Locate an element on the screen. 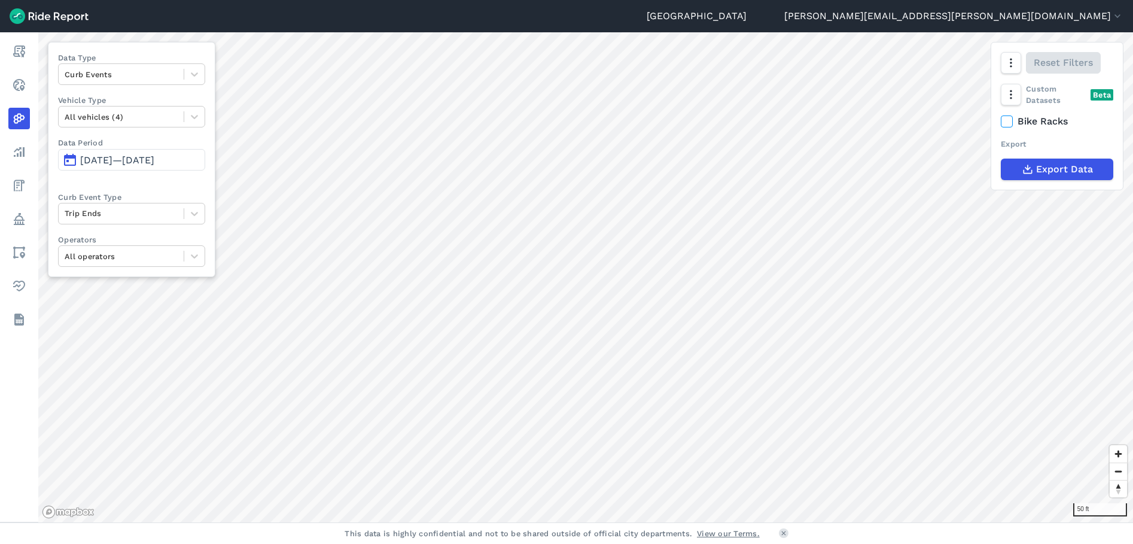 The image size is (1133, 544). a: Realtime is located at coordinates (19, 85).